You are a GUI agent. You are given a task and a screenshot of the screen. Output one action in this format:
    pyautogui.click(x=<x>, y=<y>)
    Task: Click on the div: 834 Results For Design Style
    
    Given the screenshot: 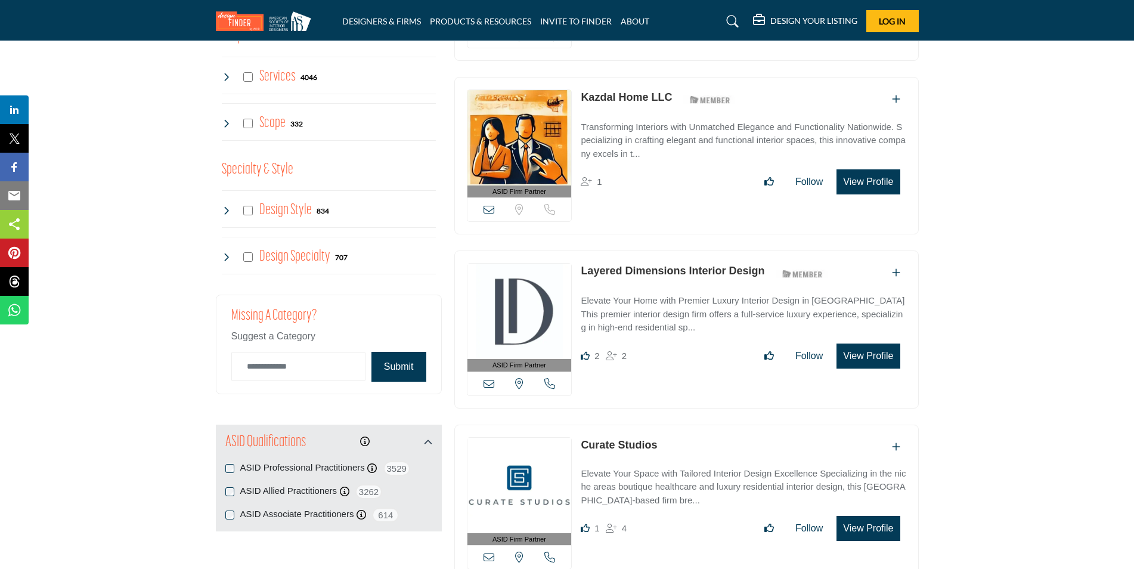 What is the action you would take?
    pyautogui.click(x=323, y=211)
    